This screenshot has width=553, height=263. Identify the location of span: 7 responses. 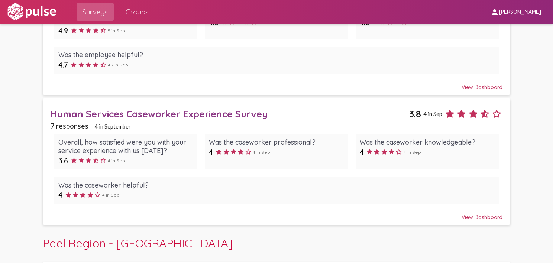
(70, 126).